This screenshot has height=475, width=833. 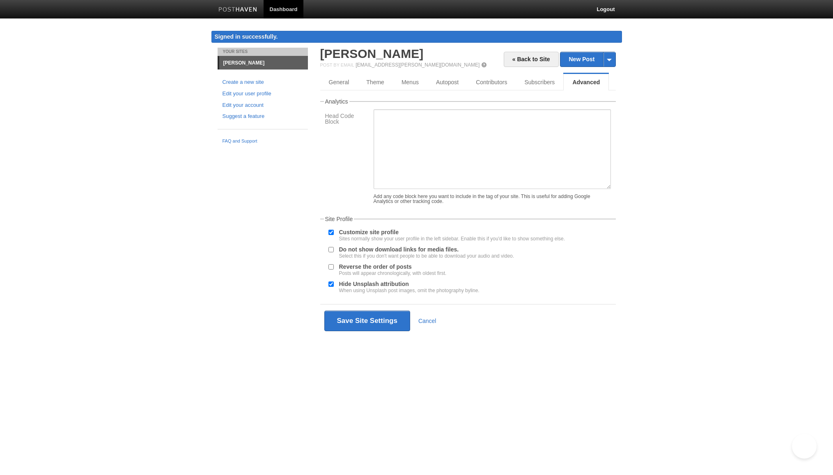 What do you see at coordinates (409, 287) in the screenshot?
I see `label: Hide Unsplash attribution` at bounding box center [409, 287].